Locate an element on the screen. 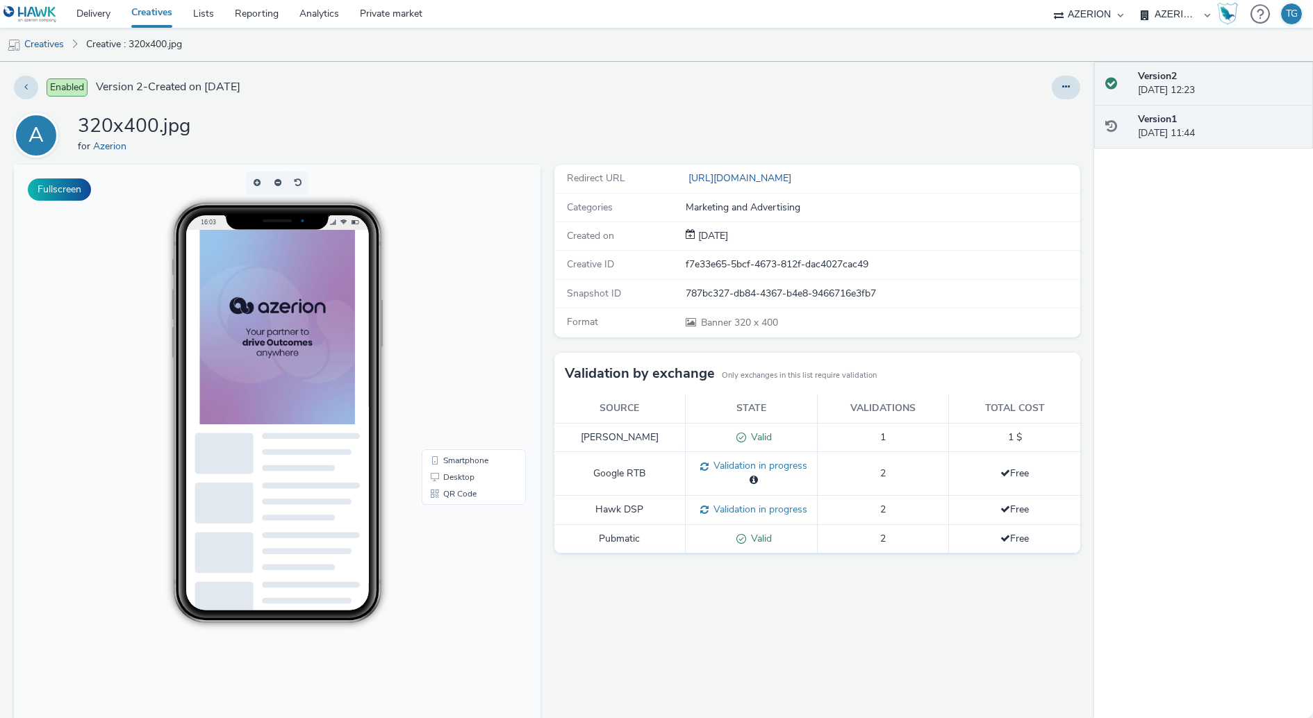  img: Hawk Academy is located at coordinates (1227, 14).